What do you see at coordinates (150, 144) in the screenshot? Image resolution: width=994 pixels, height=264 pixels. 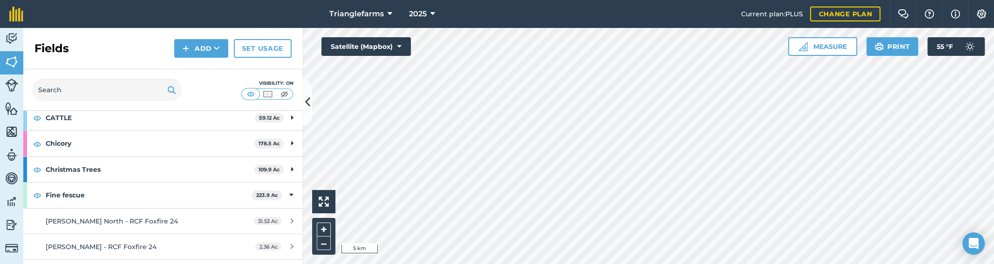 I see `strong: Chicory` at bounding box center [150, 144].